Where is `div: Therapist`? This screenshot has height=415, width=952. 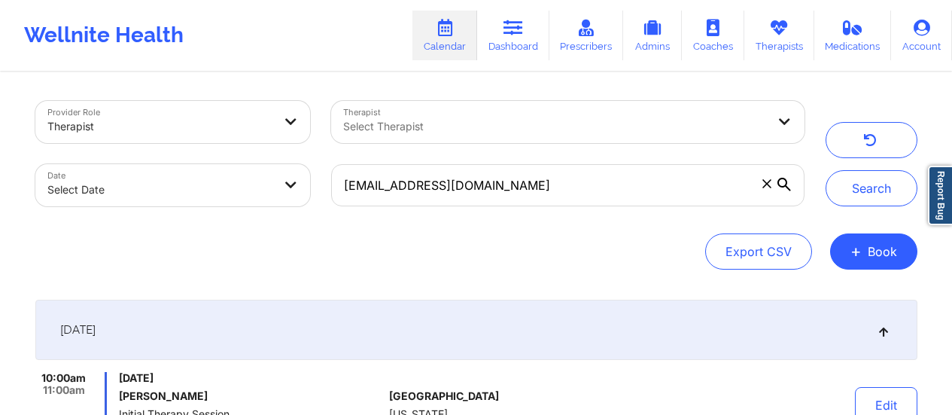
div: Therapist is located at coordinates (160, 126).